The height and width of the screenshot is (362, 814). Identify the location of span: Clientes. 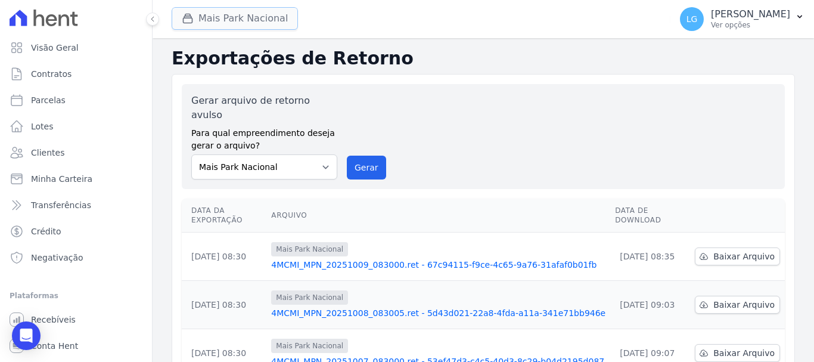
(48, 153).